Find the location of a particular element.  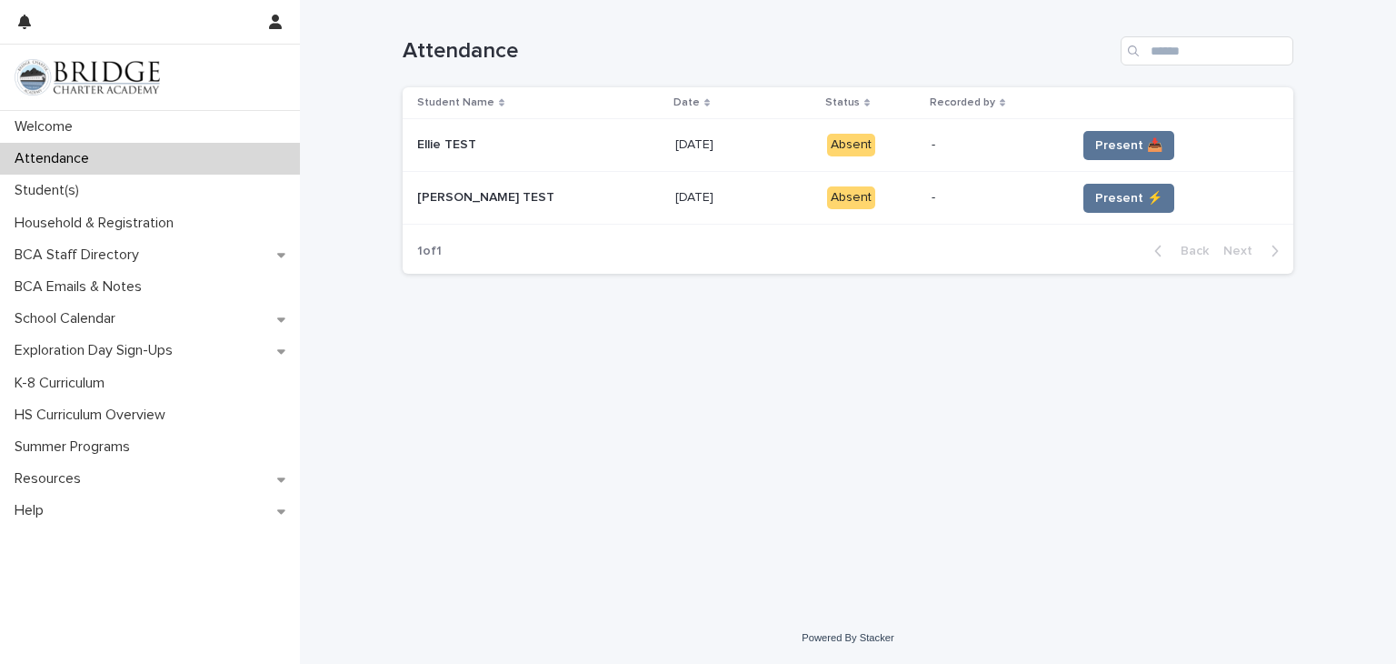

span: Present 📥 is located at coordinates (1129, 145).